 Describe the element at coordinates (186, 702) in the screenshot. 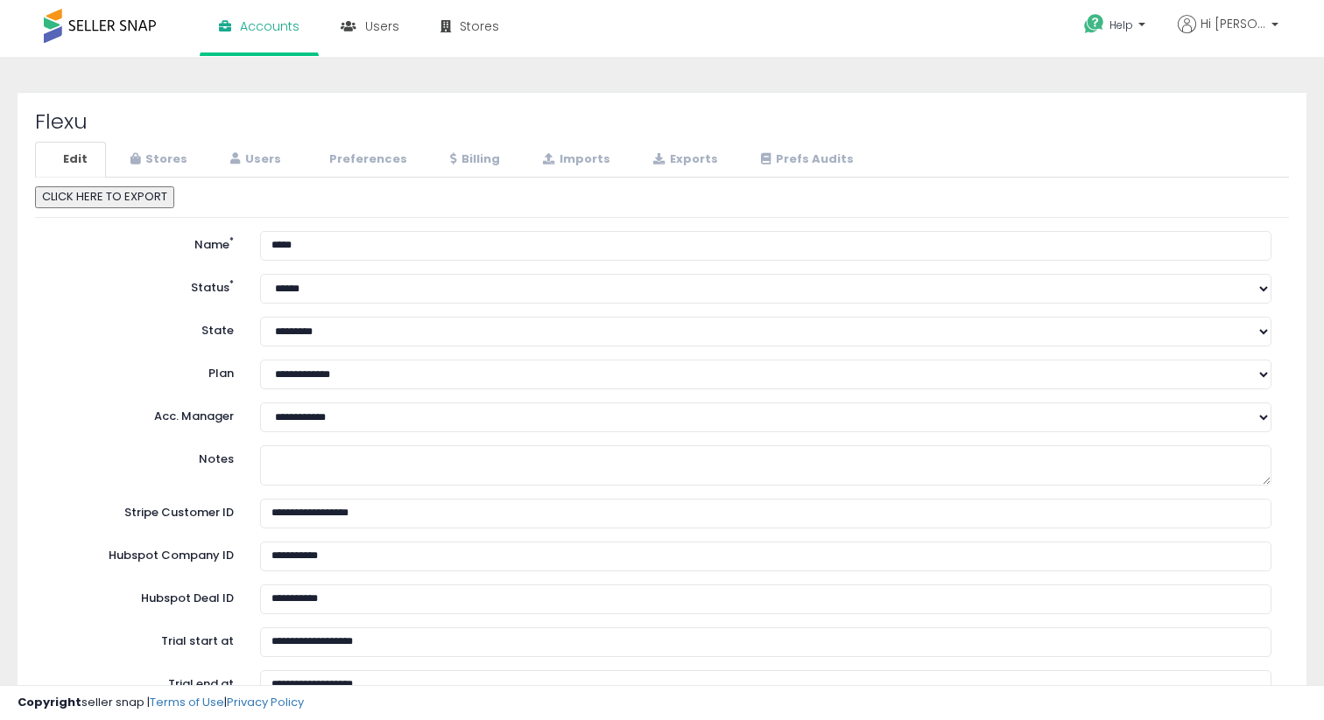

I see `a: Terms of Use` at that location.